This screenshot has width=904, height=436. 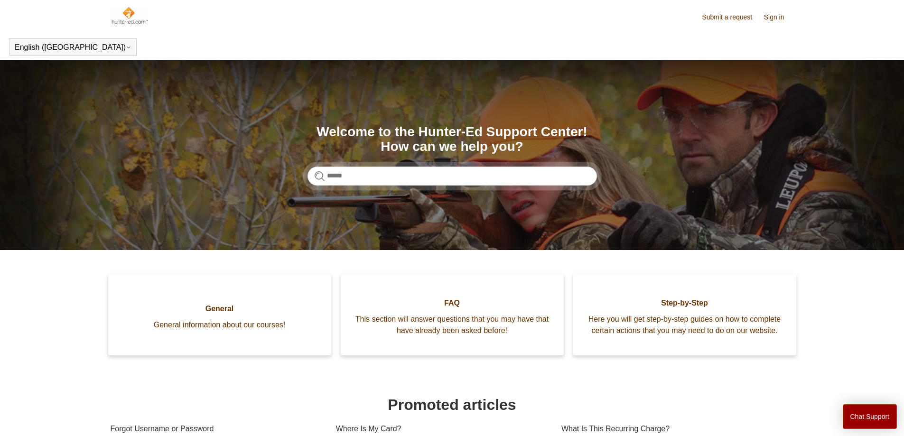 What do you see at coordinates (452, 176) in the screenshot?
I see `input: Search` at bounding box center [452, 176].